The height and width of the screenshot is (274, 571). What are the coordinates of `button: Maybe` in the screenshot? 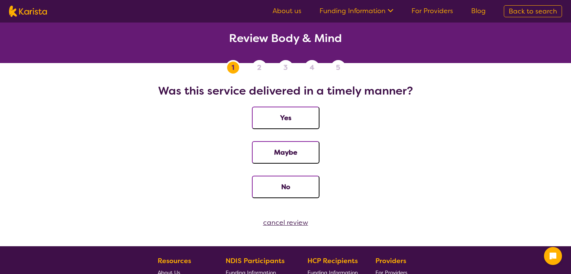 It's located at (286, 152).